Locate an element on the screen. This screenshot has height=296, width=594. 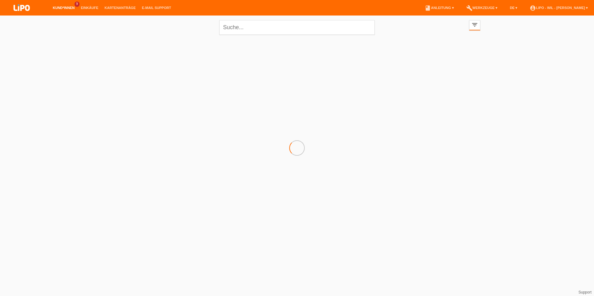
a: bookAnleitung ▾ is located at coordinates (439, 8).